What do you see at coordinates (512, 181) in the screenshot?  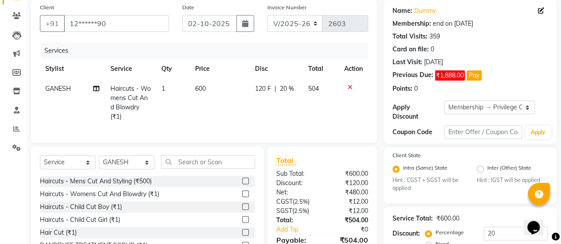 I see `small: Hint : IGST will be applied` at bounding box center [512, 181].